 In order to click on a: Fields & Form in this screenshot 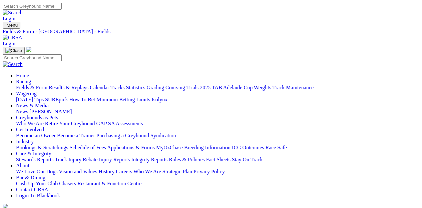, I will do `click(32, 87)`.